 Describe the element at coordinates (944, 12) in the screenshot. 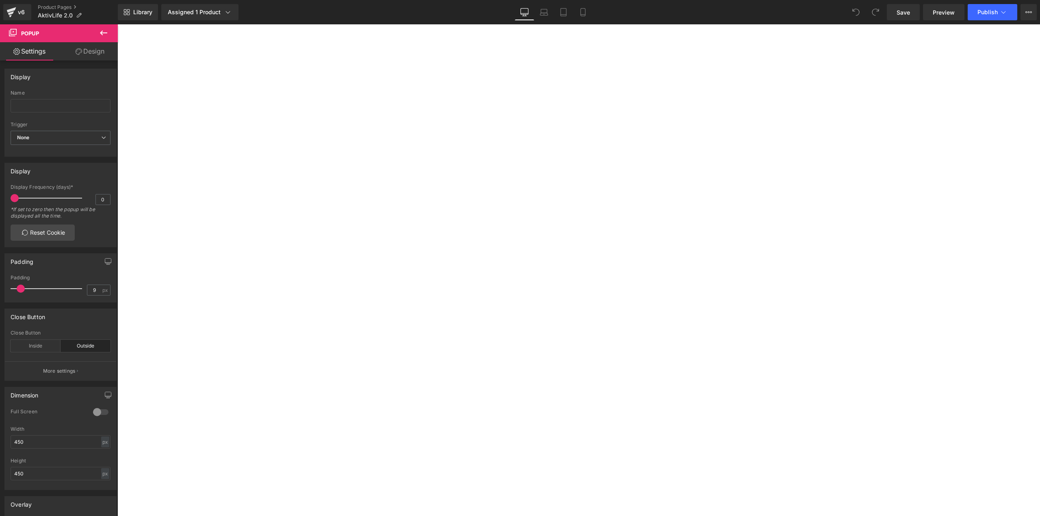

I see `a: Preview` at that location.